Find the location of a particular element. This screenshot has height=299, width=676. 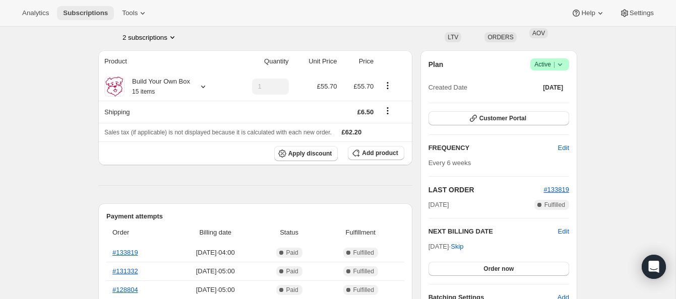

span: Help is located at coordinates (588, 13).